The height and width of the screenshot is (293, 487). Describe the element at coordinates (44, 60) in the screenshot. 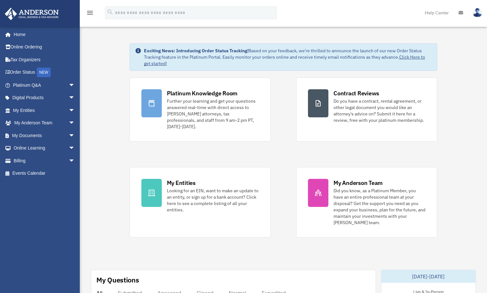

I see `a: Tax Organizers` at that location.